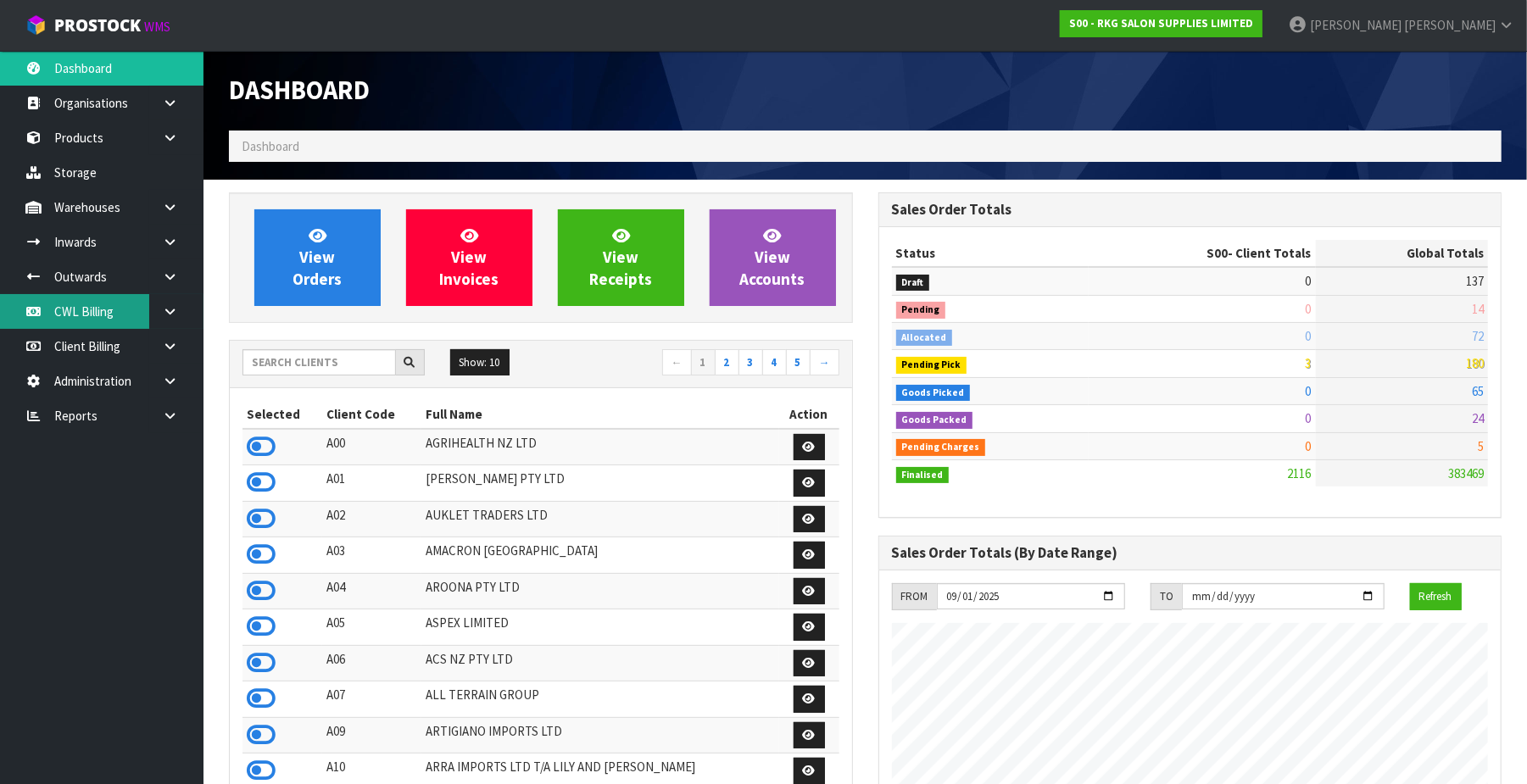  I want to click on span: View Orders, so click(317, 257).